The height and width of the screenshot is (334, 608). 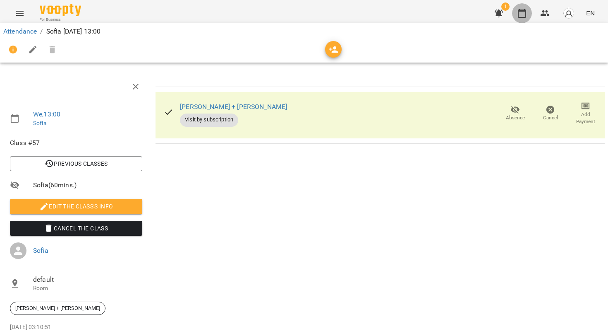 What do you see at coordinates (60, 10) in the screenshot?
I see `img: Voopty Logo` at bounding box center [60, 10].